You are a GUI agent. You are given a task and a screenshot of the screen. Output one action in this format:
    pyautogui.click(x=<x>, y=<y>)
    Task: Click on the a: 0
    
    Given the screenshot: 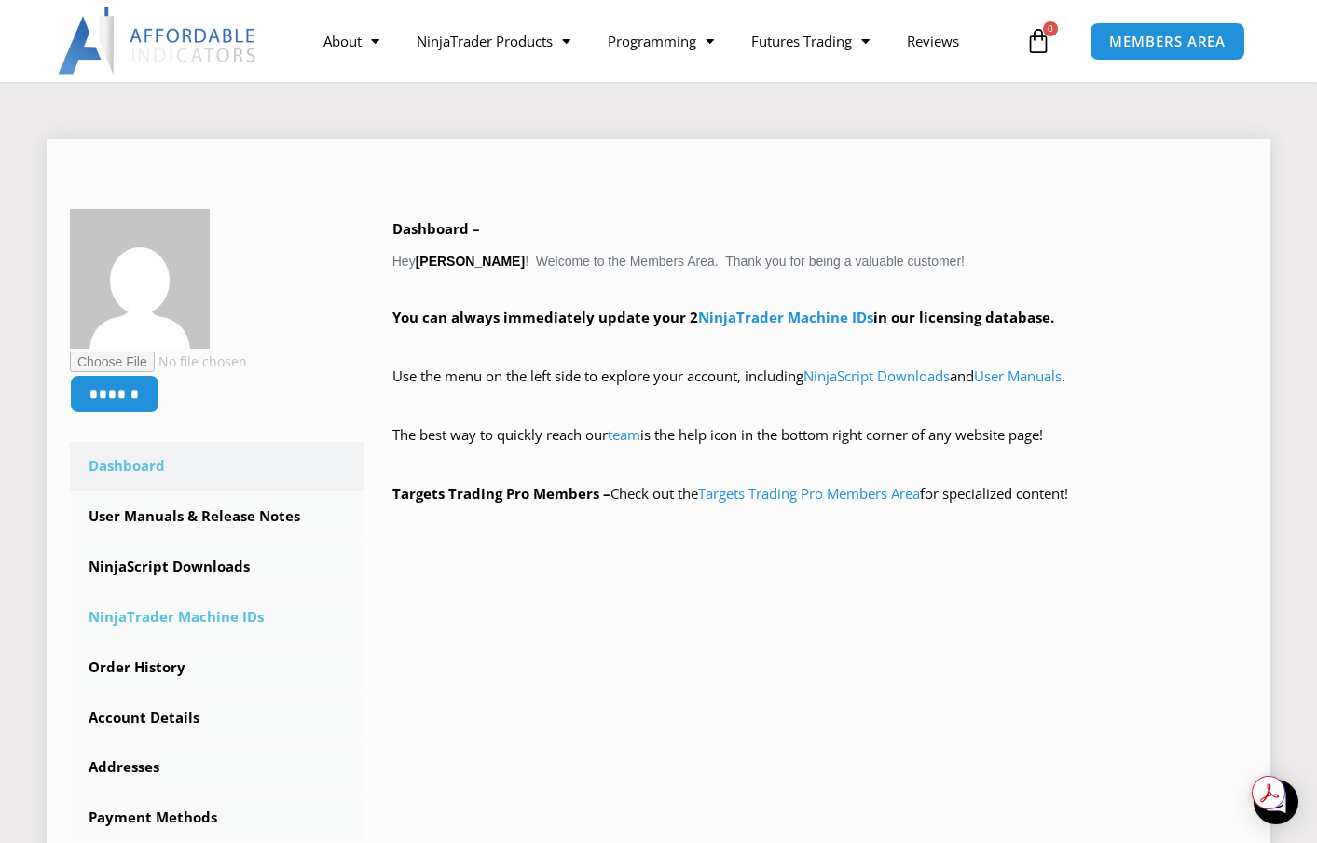 What is the action you would take?
    pyautogui.click(x=1038, y=41)
    